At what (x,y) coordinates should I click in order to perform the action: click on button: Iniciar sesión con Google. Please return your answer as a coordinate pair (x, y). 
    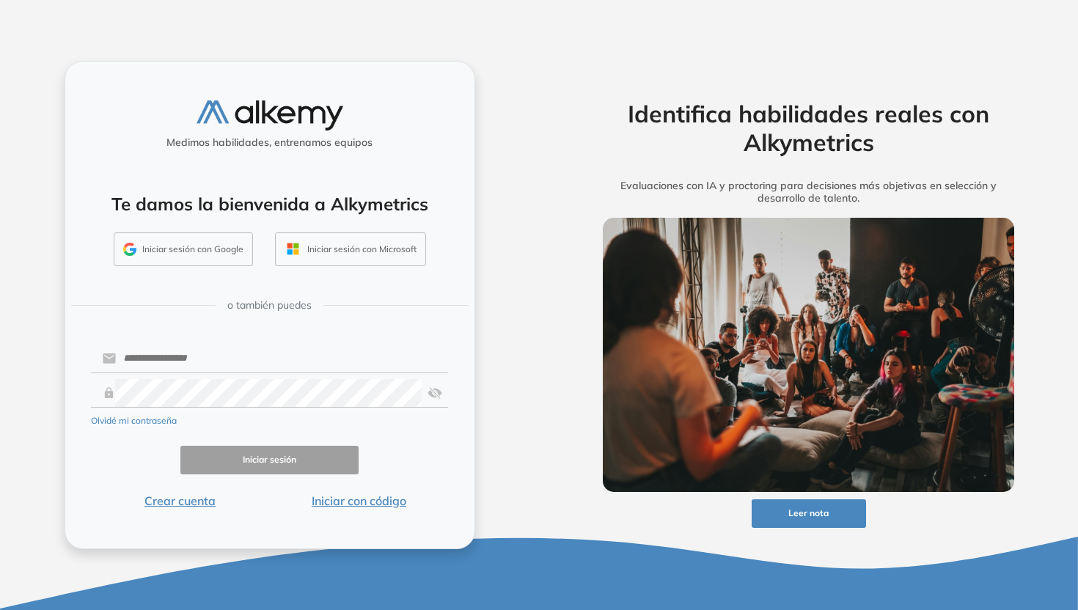
    Looking at the image, I should click on (183, 249).